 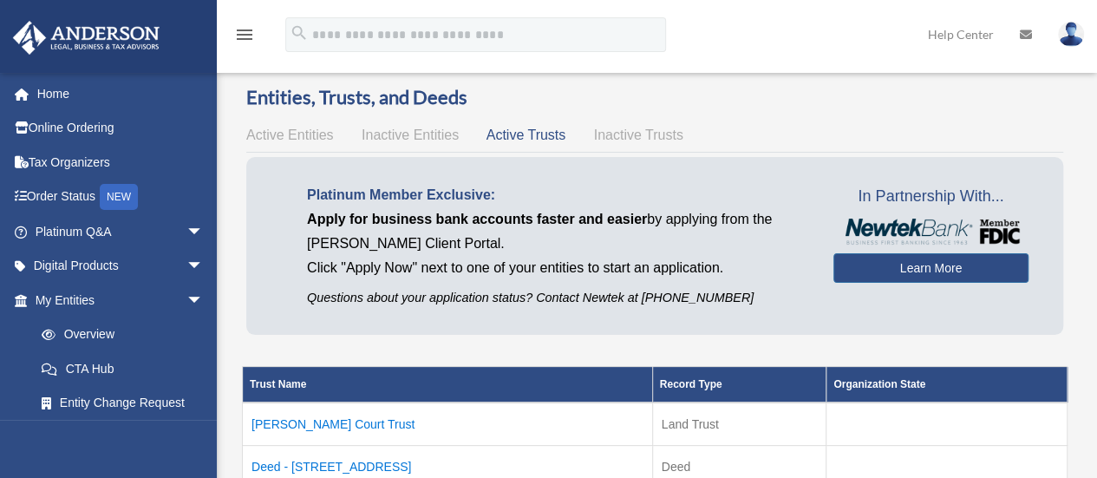 What do you see at coordinates (931, 197) in the screenshot?
I see `span: In Partnership With...` at bounding box center [931, 197].